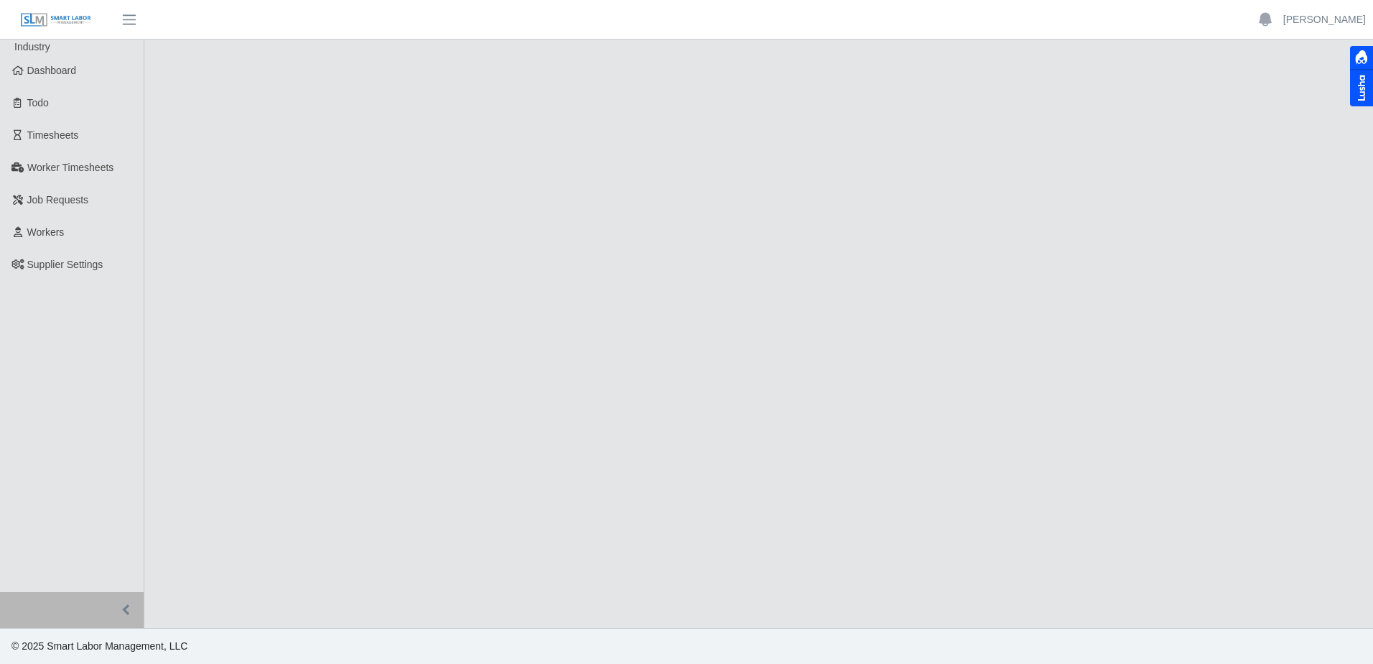 This screenshot has height=664, width=1373. I want to click on img: SLM Logo, so click(56, 20).